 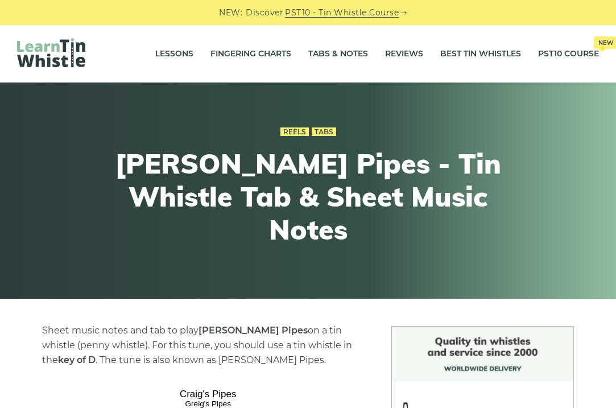 What do you see at coordinates (295, 132) in the screenshot?
I see `a: Reels` at bounding box center [295, 132].